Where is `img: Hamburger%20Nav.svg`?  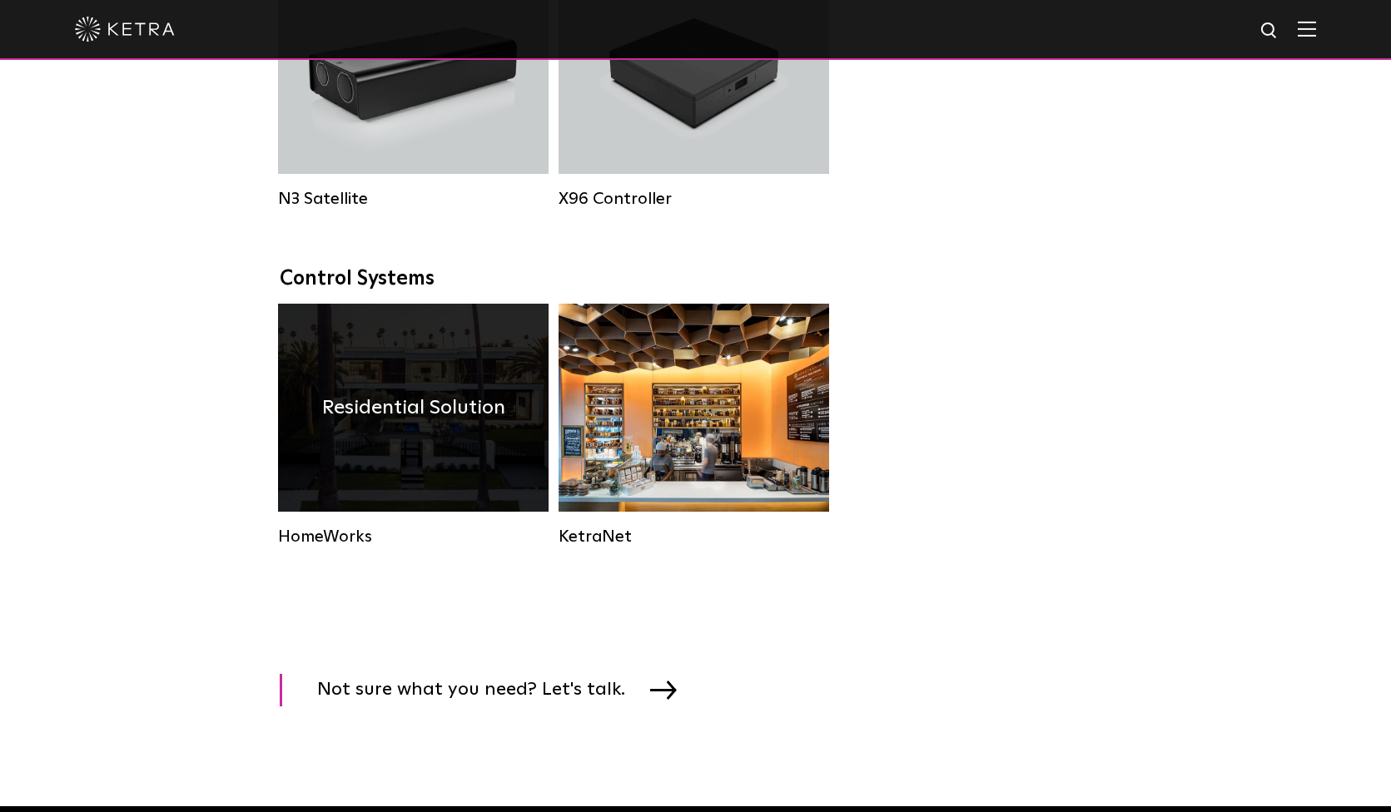
img: Hamburger%20Nav.svg is located at coordinates (1307, 28).